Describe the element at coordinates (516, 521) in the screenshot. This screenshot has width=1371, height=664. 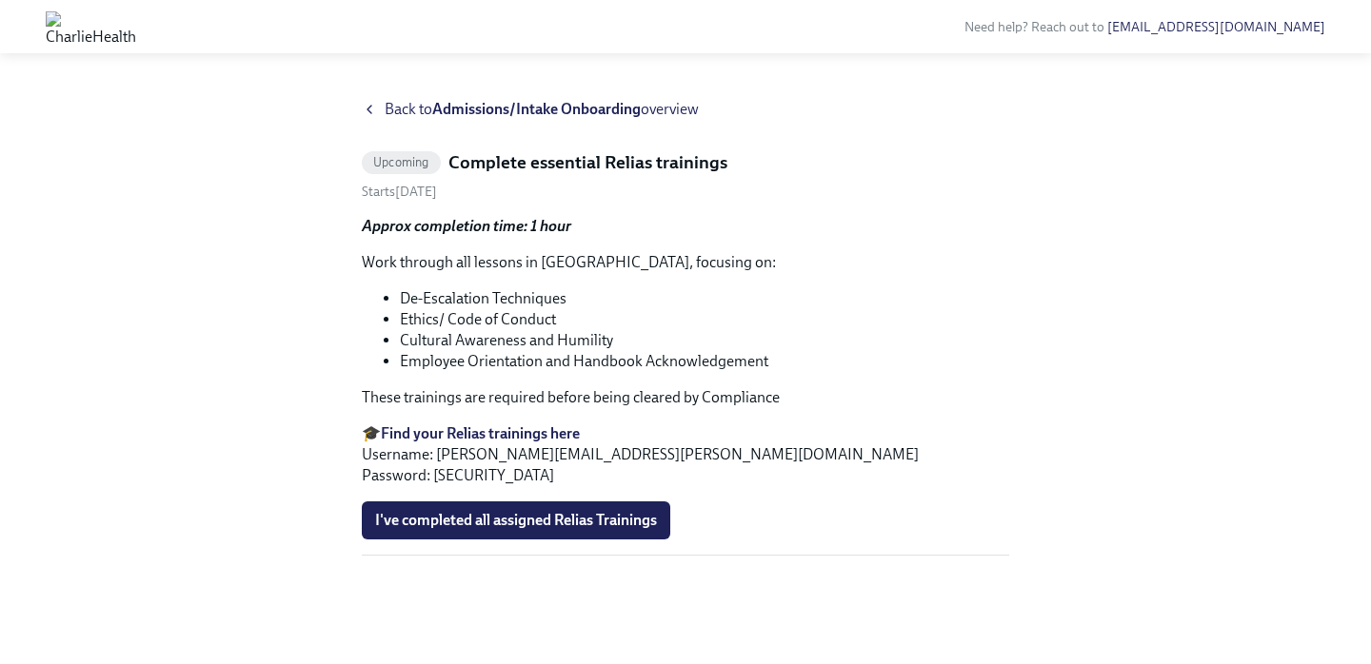
I see `button: I've completed all assigned Relias Trainings` at that location.